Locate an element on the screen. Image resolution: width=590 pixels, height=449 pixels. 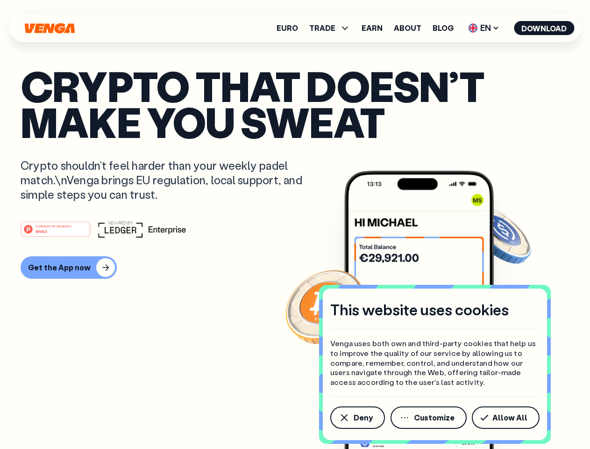
tspan: Web3 is located at coordinates (41, 230).